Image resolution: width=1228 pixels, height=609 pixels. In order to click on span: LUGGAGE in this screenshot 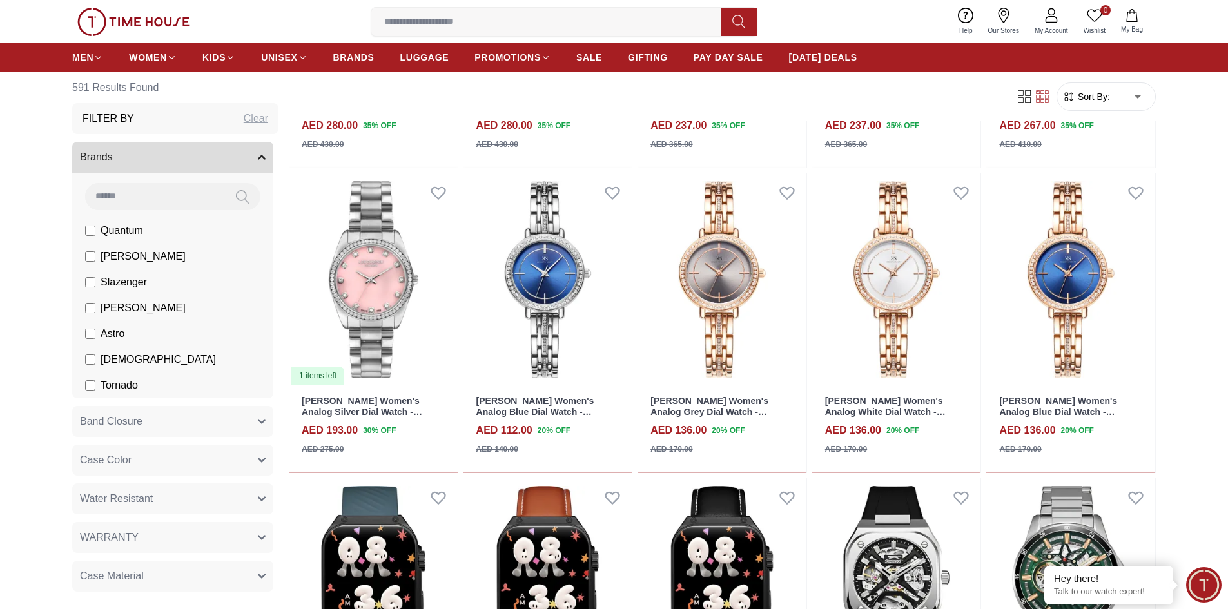, I will do `click(425, 57)`.